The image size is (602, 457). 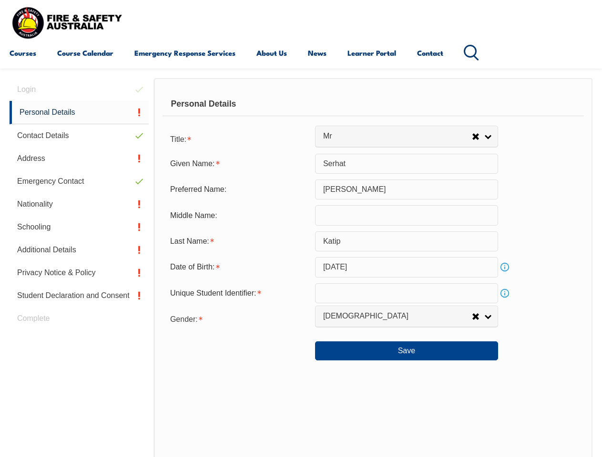 What do you see at coordinates (79, 159) in the screenshot?
I see `a: Address` at bounding box center [79, 159].